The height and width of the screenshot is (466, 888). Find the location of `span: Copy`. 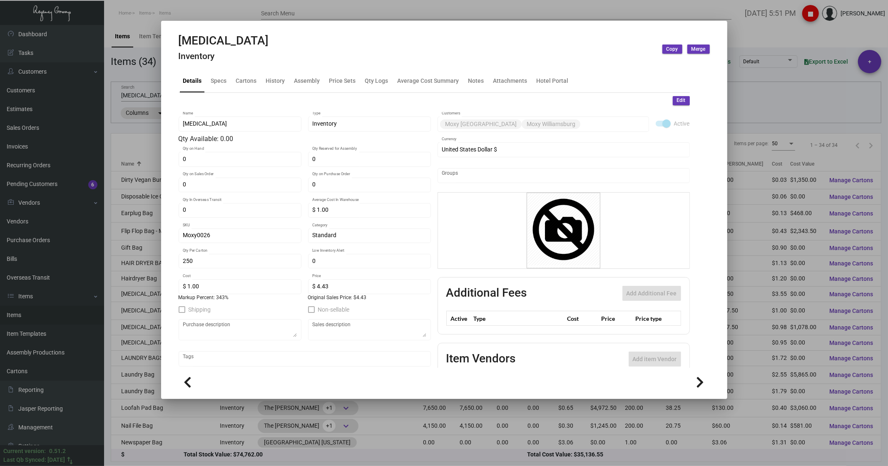

span: Copy is located at coordinates (672, 49).